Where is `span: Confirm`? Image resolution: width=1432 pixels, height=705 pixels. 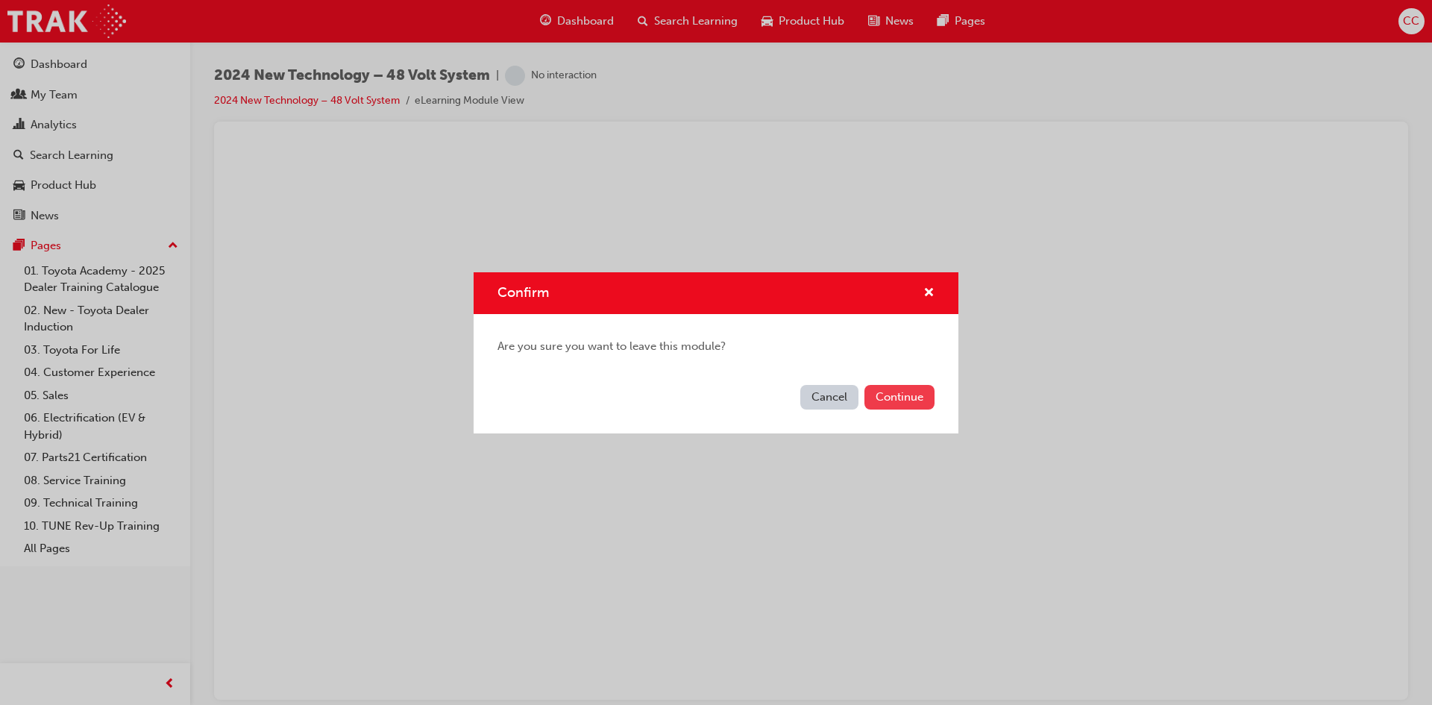 span: Confirm is located at coordinates (523, 292).